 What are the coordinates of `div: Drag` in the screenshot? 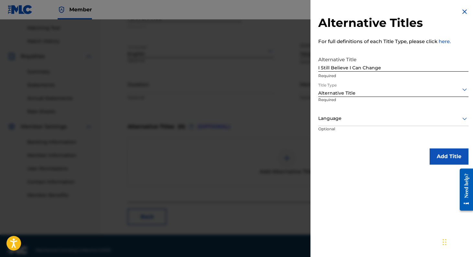 It's located at (445, 242).